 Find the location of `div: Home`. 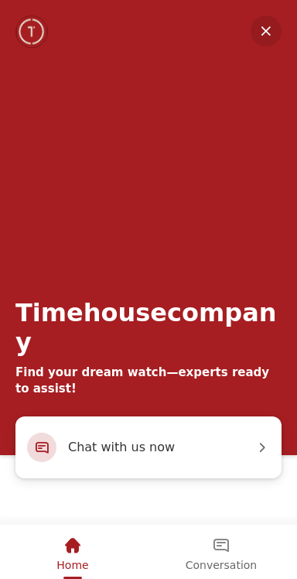

div: Home is located at coordinates (73, 551).